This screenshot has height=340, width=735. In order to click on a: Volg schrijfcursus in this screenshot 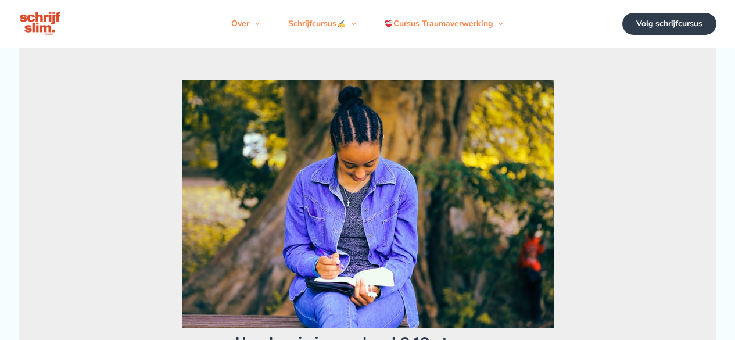, I will do `click(670, 24)`.